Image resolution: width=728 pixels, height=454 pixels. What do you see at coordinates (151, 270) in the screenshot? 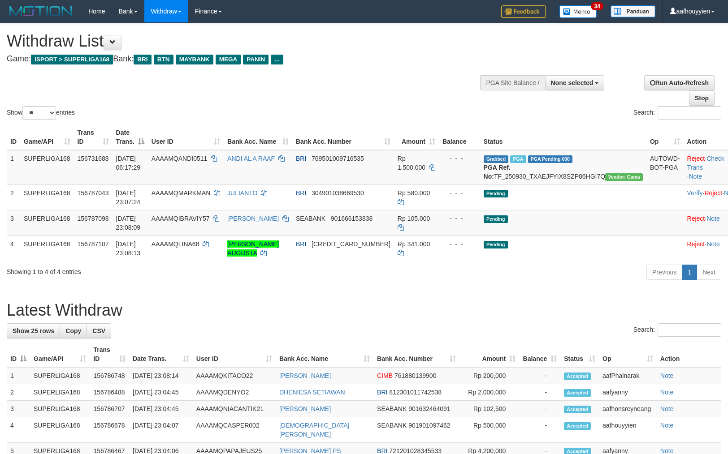
I see `div: Showing 1 to 4 of 4 entries` at bounding box center [151, 270].